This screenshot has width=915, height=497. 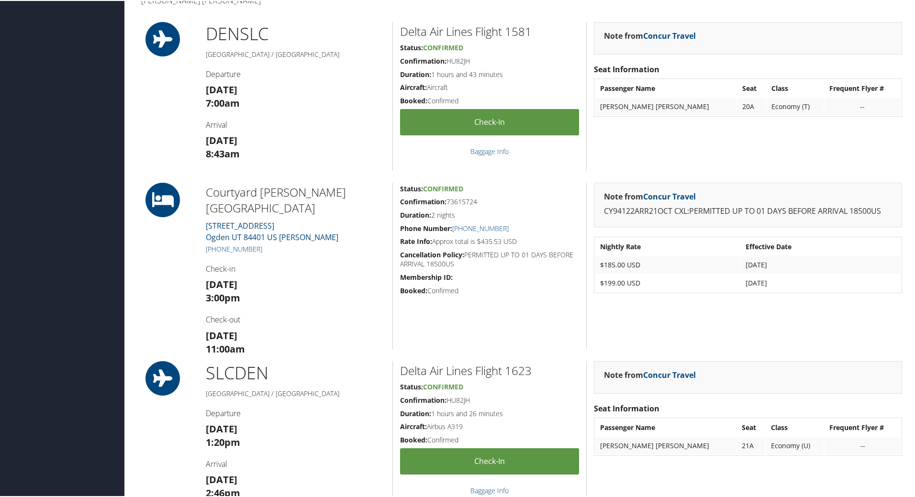 I want to click on h1: SLC DEN, so click(x=295, y=372).